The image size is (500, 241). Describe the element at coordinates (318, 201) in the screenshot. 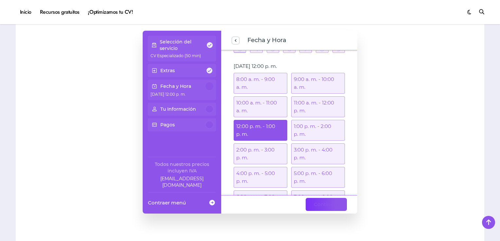

I see `div: 7:00 p. m. - 8:00 p. m.` at that location.